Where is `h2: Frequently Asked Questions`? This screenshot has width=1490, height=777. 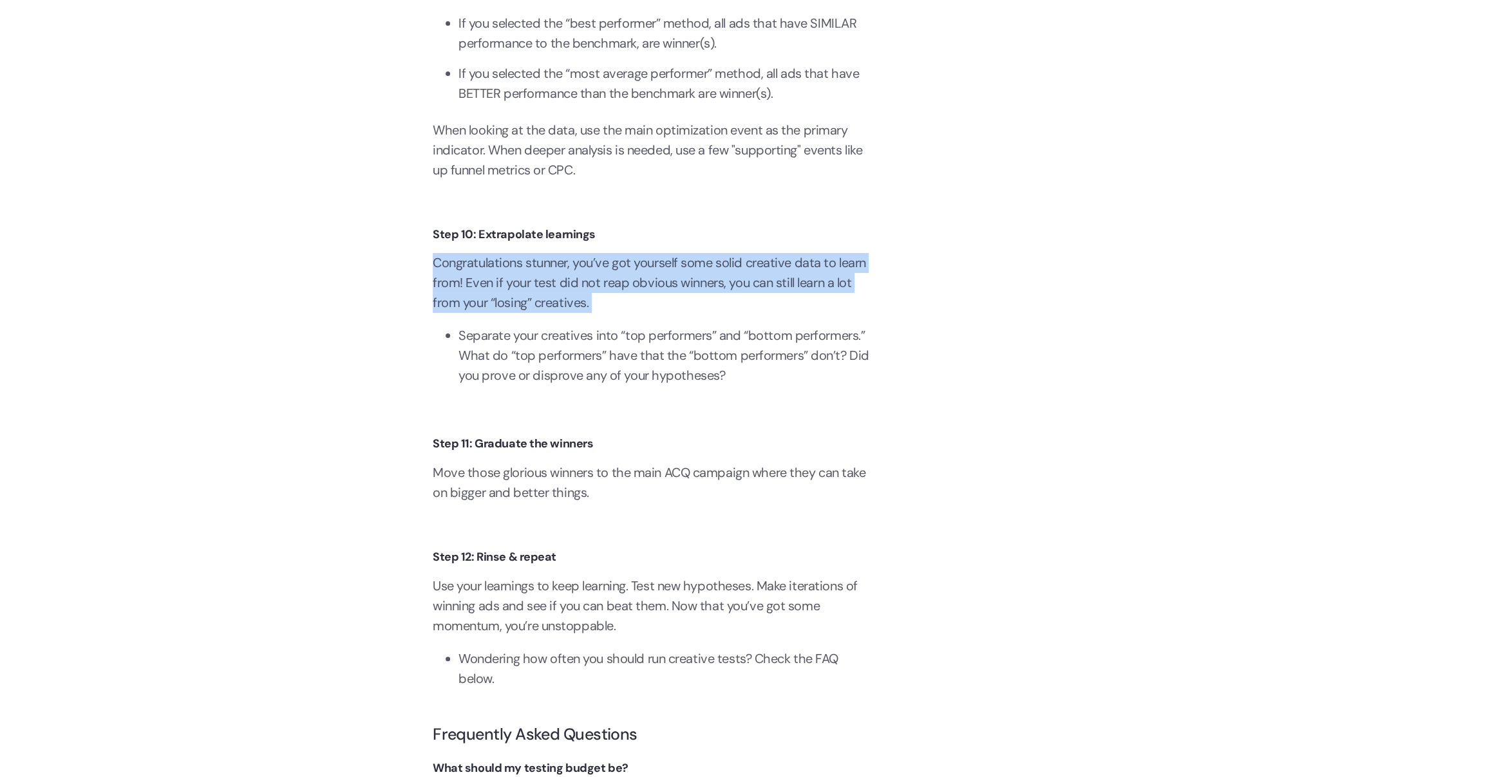
h2: Frequently Asked Questions is located at coordinates (652, 735).